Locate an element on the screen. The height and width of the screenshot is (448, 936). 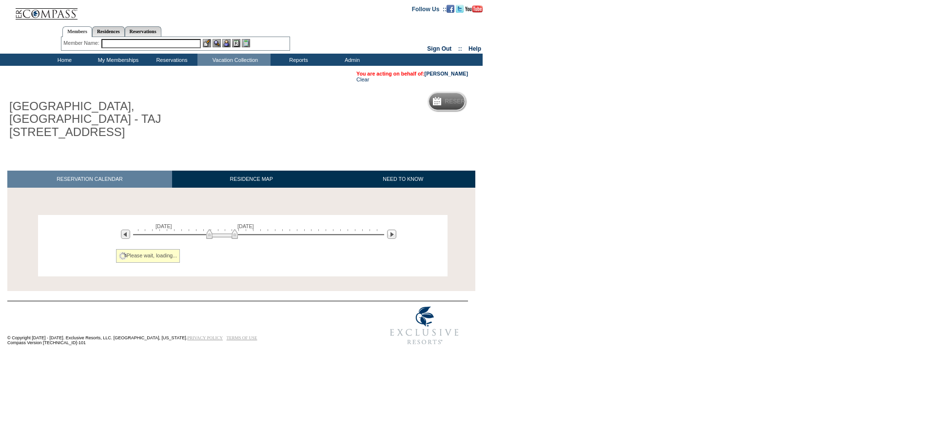
img: Next is located at coordinates (391, 234).